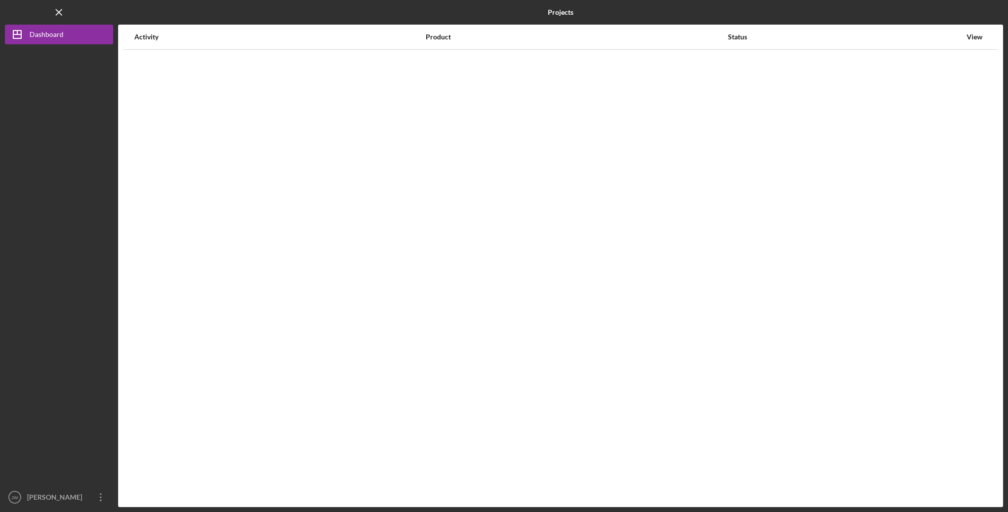 This screenshot has height=512, width=1008. I want to click on div: View, so click(974, 37).